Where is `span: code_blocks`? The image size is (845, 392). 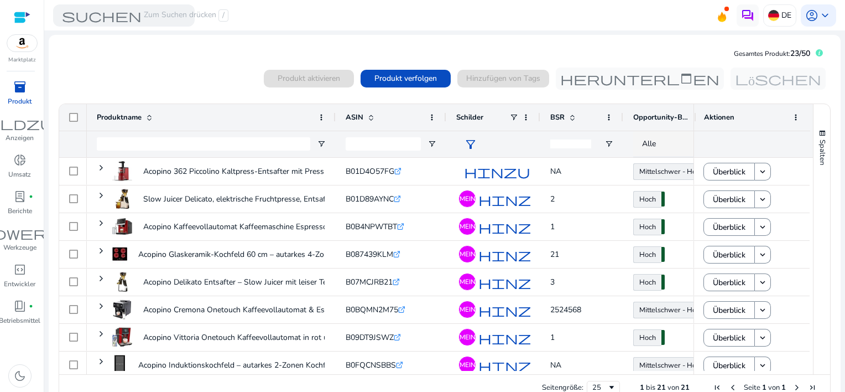 span: code_blocks is located at coordinates (20, 269).